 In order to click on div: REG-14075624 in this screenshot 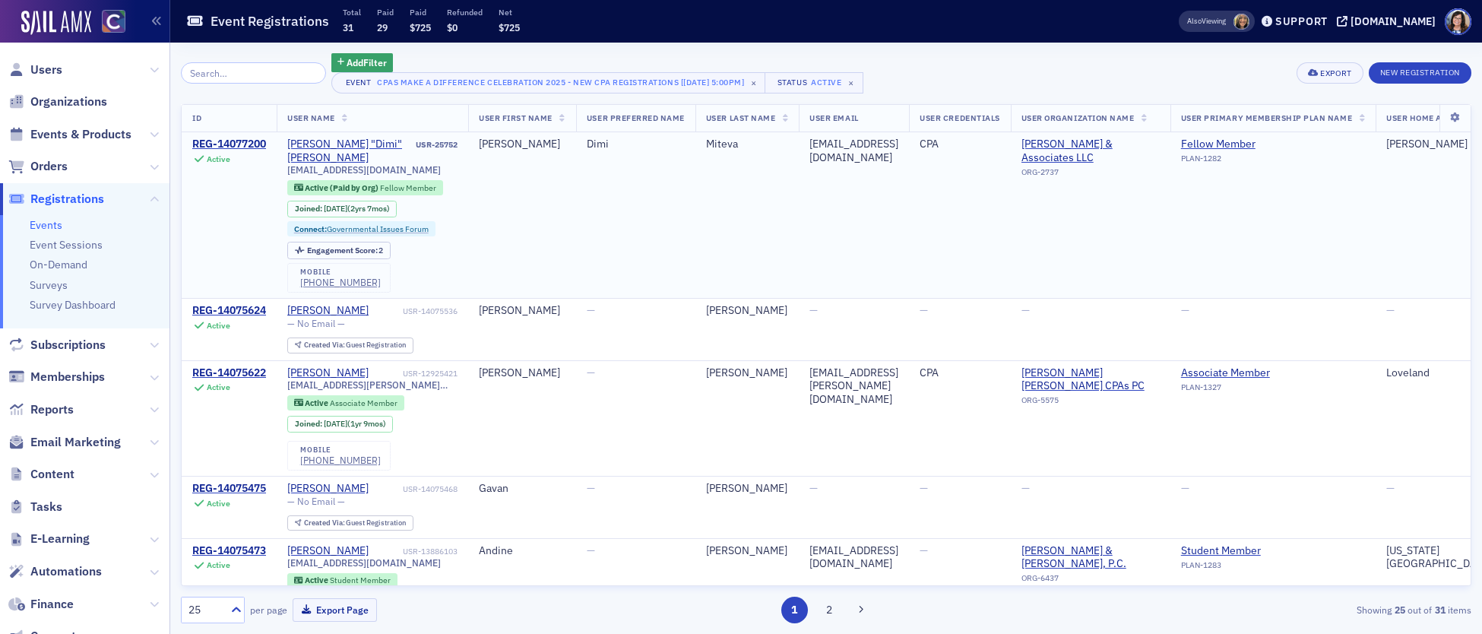, I will do `click(229, 311)`.